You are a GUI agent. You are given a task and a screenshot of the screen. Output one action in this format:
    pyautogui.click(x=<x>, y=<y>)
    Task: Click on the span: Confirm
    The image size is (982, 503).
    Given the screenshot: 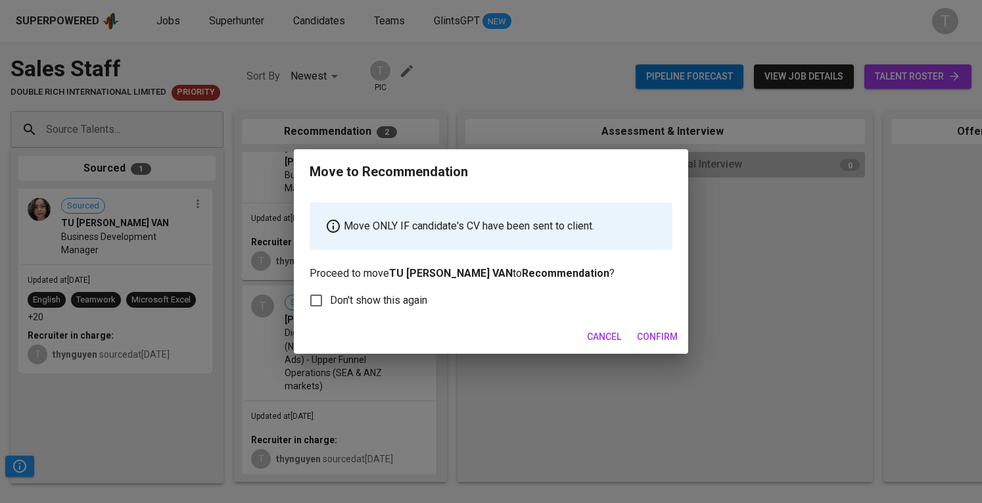 What is the action you would take?
    pyautogui.click(x=657, y=337)
    